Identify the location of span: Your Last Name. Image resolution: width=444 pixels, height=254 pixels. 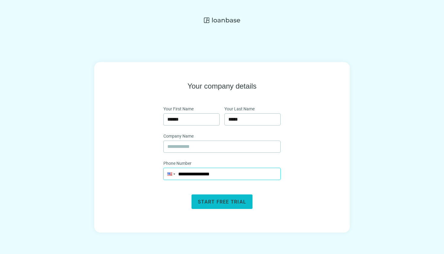
(240, 109).